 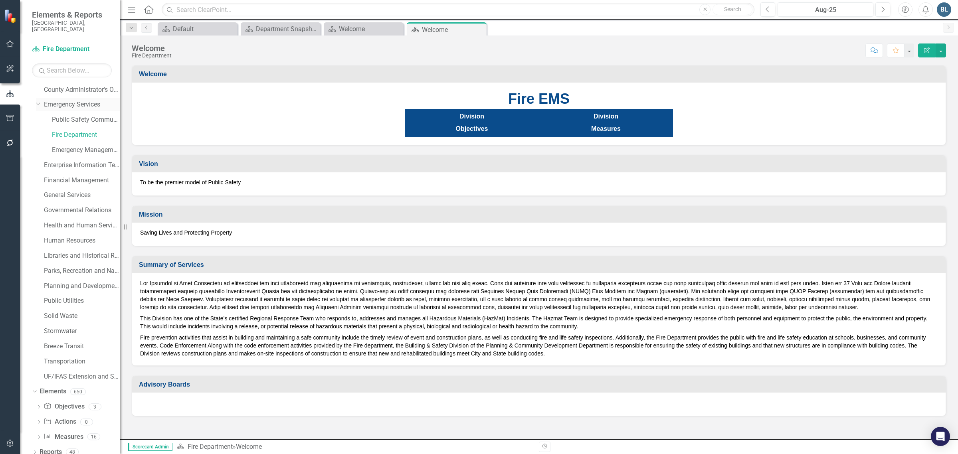 What do you see at coordinates (82, 301) in the screenshot?
I see `a: Public Utilities` at bounding box center [82, 301].